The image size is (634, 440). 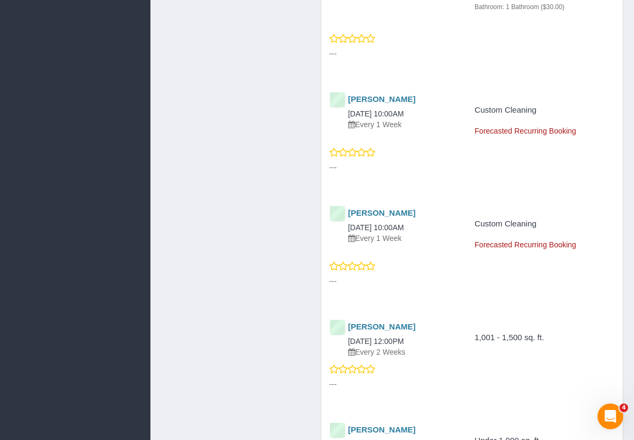 What do you see at coordinates (402, 352) in the screenshot?
I see `p: Every 2 Weeks` at bounding box center [402, 352].